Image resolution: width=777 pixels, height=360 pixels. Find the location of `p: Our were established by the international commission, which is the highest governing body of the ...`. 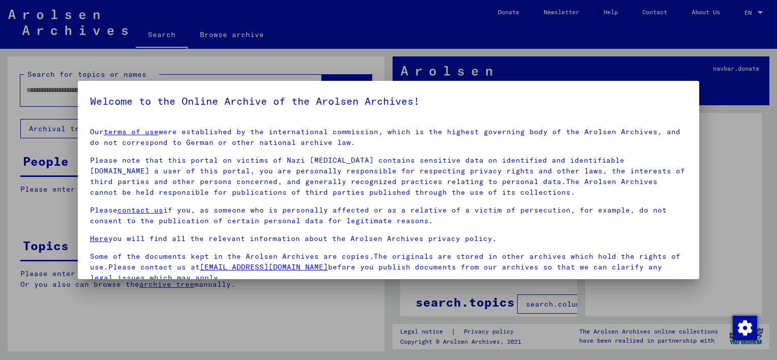

p: Our were established by the international commission, which is the highest governing body of the ... is located at coordinates (389, 137).